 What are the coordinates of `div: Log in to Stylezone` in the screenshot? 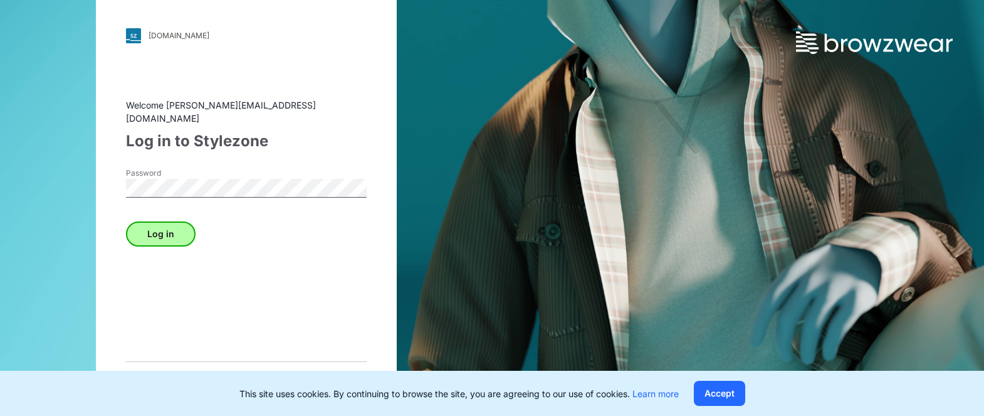 It's located at (246, 141).